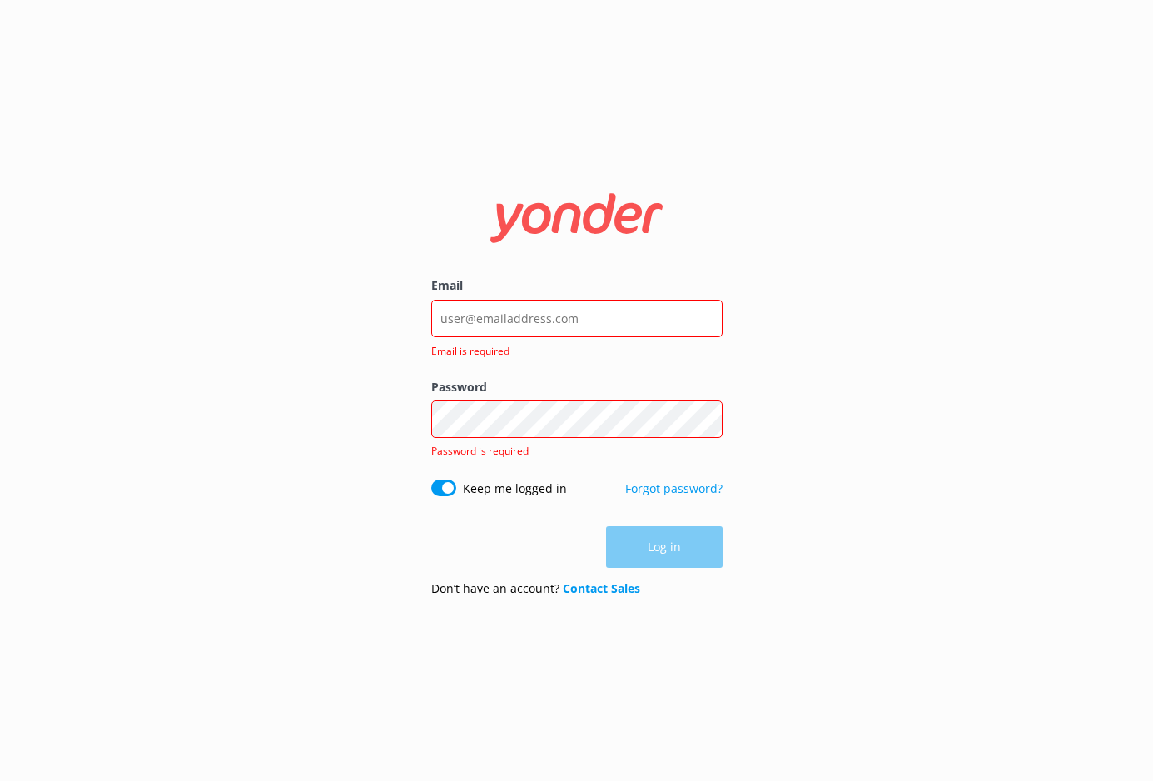 The height and width of the screenshot is (781, 1153). I want to click on a: Contact Sales, so click(601, 588).